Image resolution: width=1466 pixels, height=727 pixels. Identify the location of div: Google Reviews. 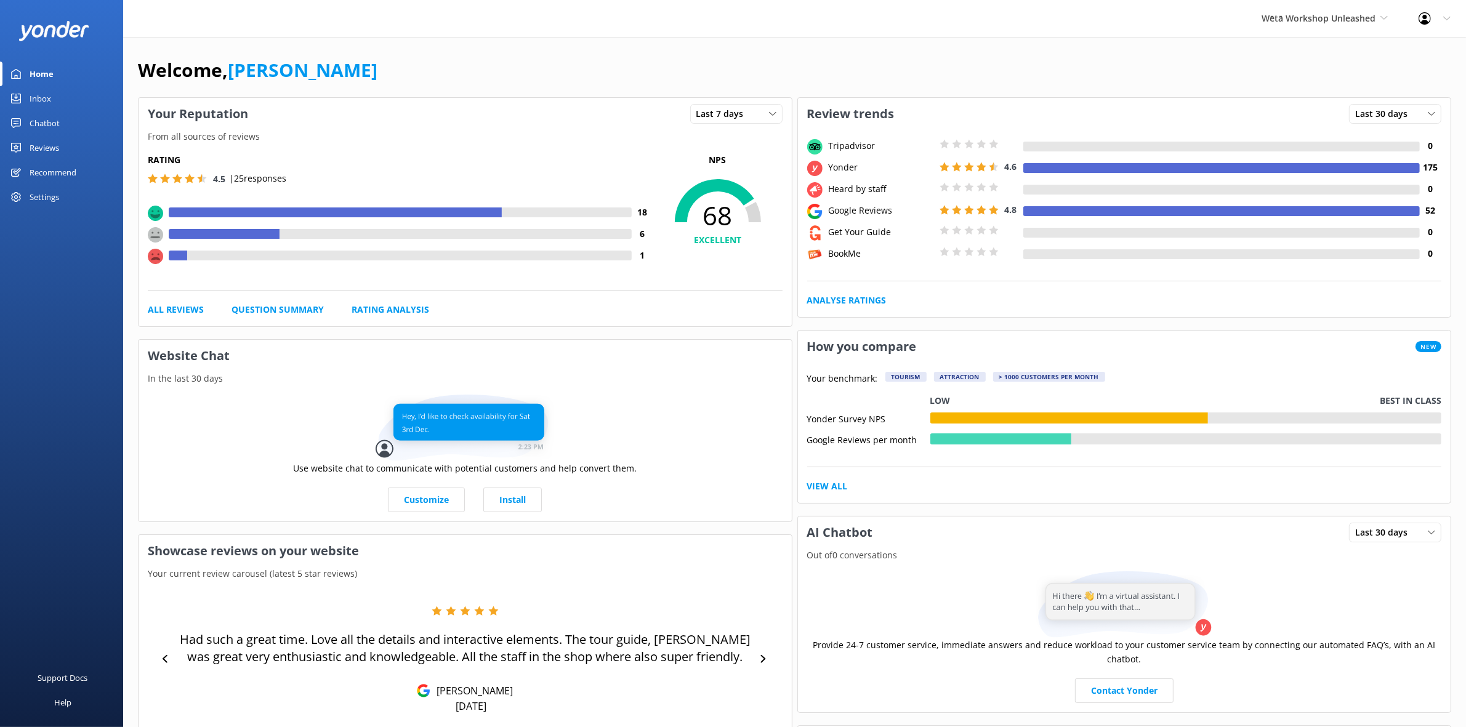
(881, 211).